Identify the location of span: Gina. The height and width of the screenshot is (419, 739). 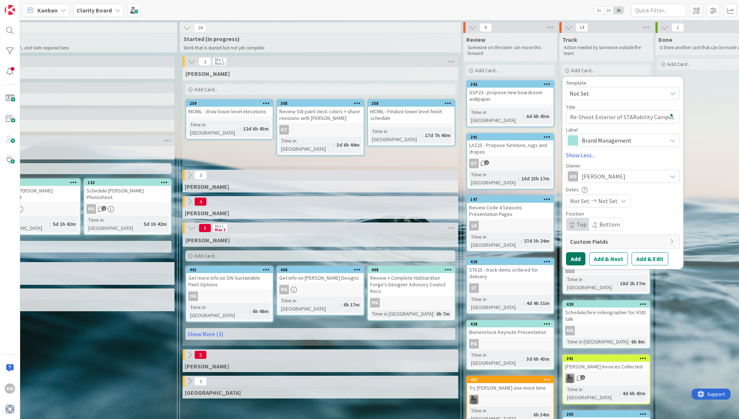
(208, 74).